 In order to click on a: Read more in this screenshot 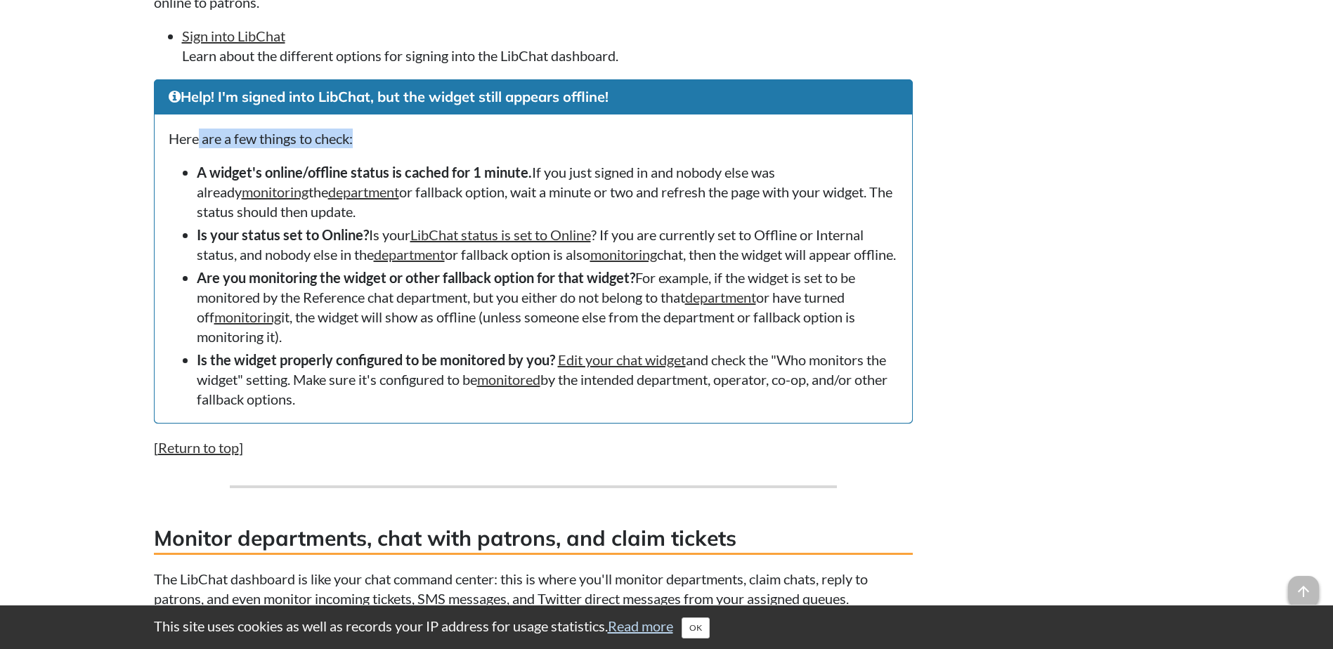, I will do `click(640, 626)`.